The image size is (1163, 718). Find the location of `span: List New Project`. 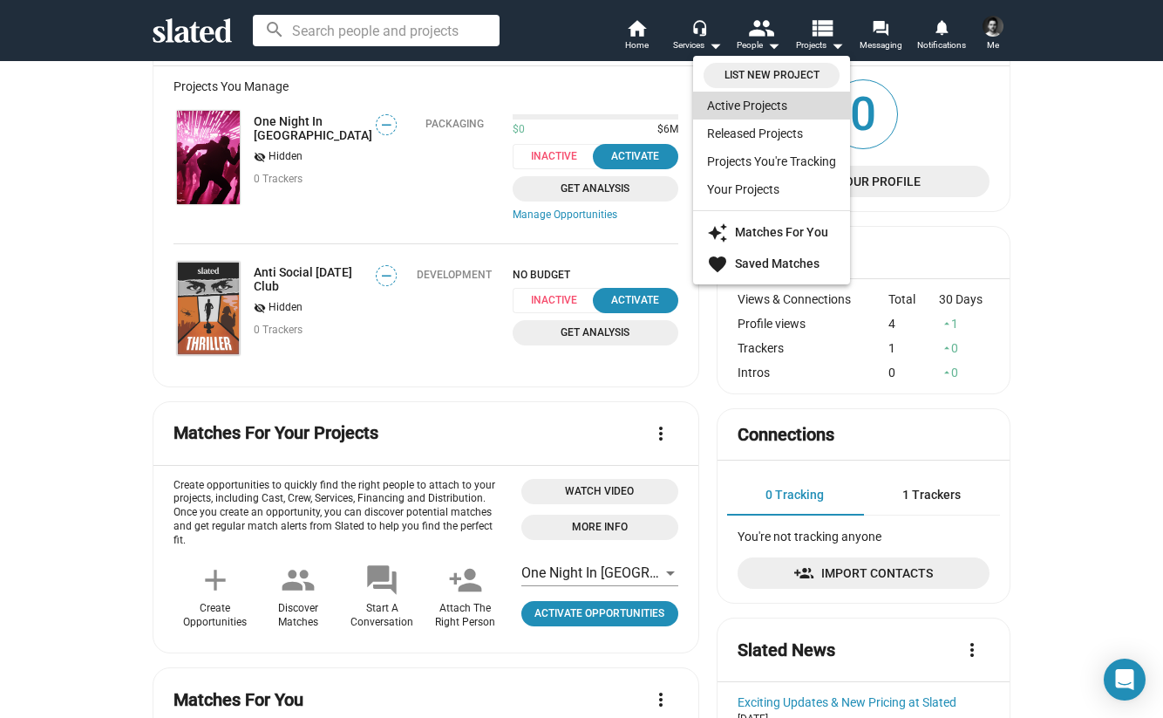

span: List New Project is located at coordinates (772, 75).